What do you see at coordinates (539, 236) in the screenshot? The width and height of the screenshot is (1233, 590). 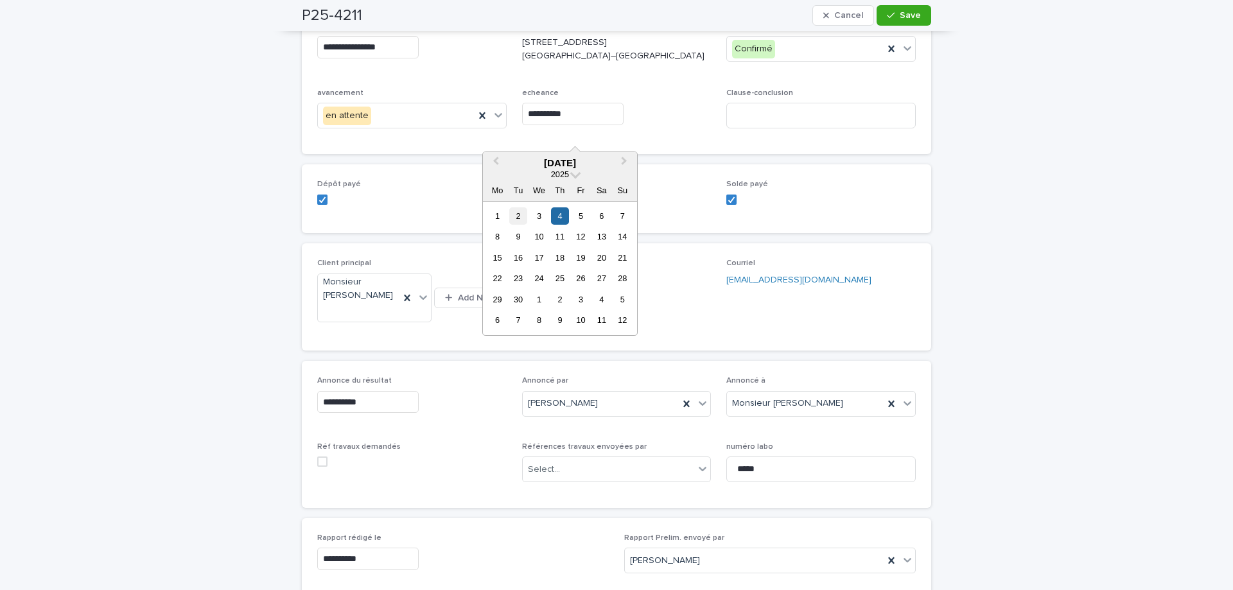 I see `div: Choose Wednesday, 10 September 2025` at bounding box center [539, 236].